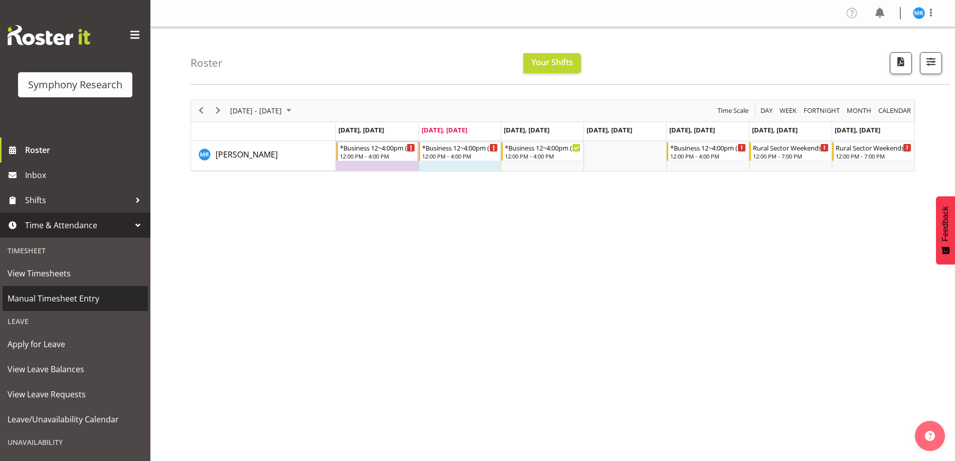 The width and height of the screenshot is (955, 461). What do you see at coordinates (788, 110) in the screenshot?
I see `span: Week` at bounding box center [788, 110].